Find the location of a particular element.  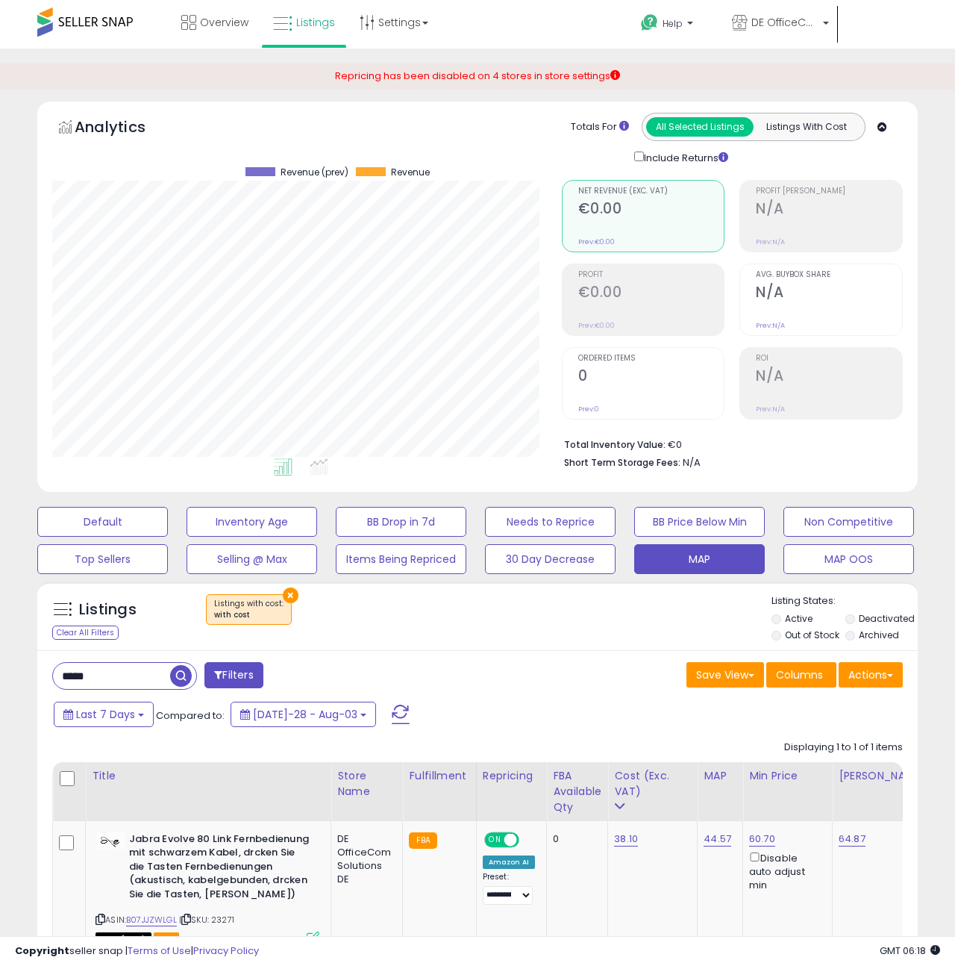

label: Archived is located at coordinates (879, 634).